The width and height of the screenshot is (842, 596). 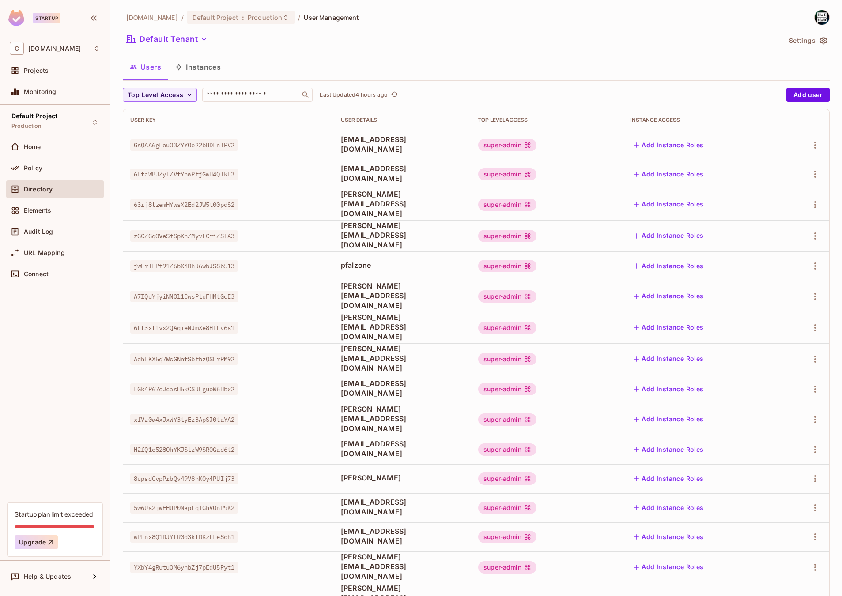 I want to click on span: AdhEKX5q7WcGNntSbfbzQSFrRM92, so click(x=184, y=359).